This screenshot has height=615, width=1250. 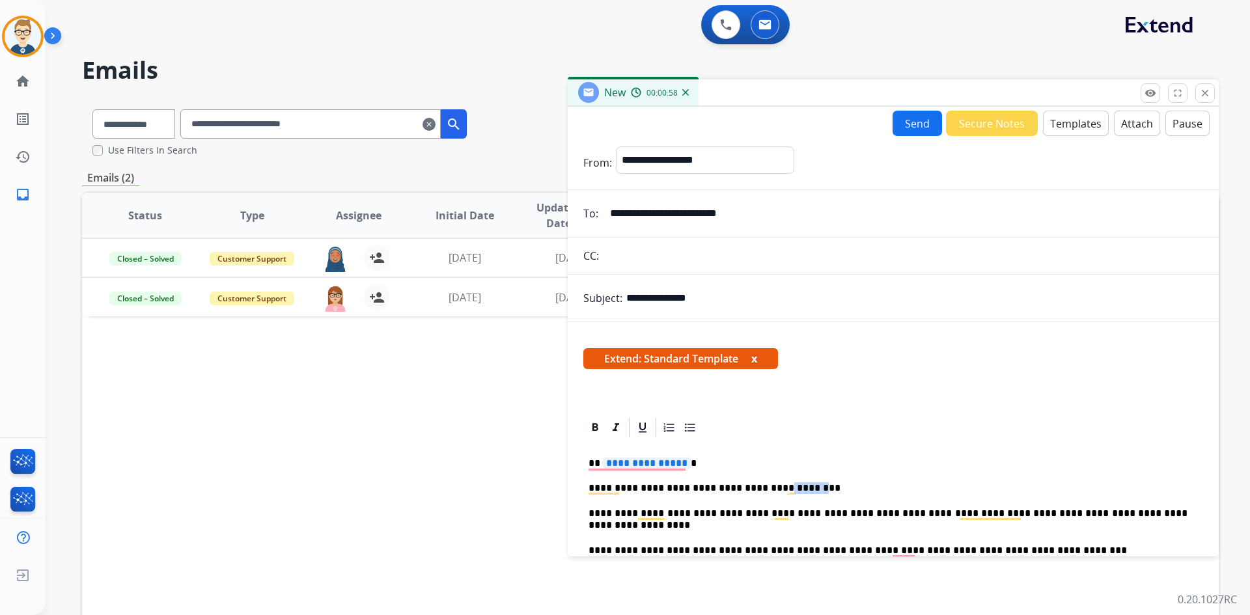 What do you see at coordinates (690, 428) in the screenshot?
I see `div: Bullet List` at bounding box center [690, 428].